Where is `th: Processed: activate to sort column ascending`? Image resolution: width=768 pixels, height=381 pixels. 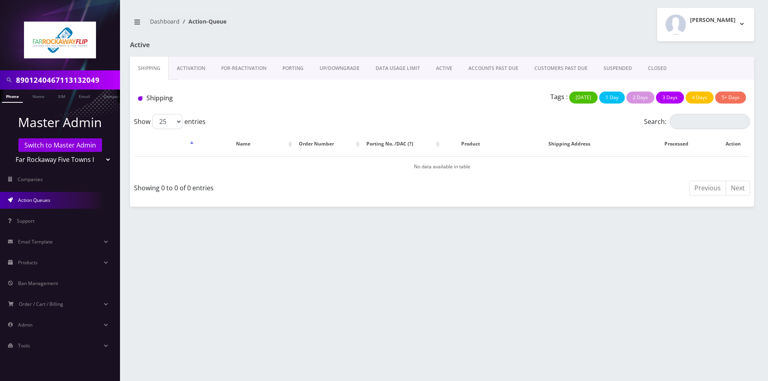 th: Processed: activate to sort column ascending is located at coordinates (678, 144).